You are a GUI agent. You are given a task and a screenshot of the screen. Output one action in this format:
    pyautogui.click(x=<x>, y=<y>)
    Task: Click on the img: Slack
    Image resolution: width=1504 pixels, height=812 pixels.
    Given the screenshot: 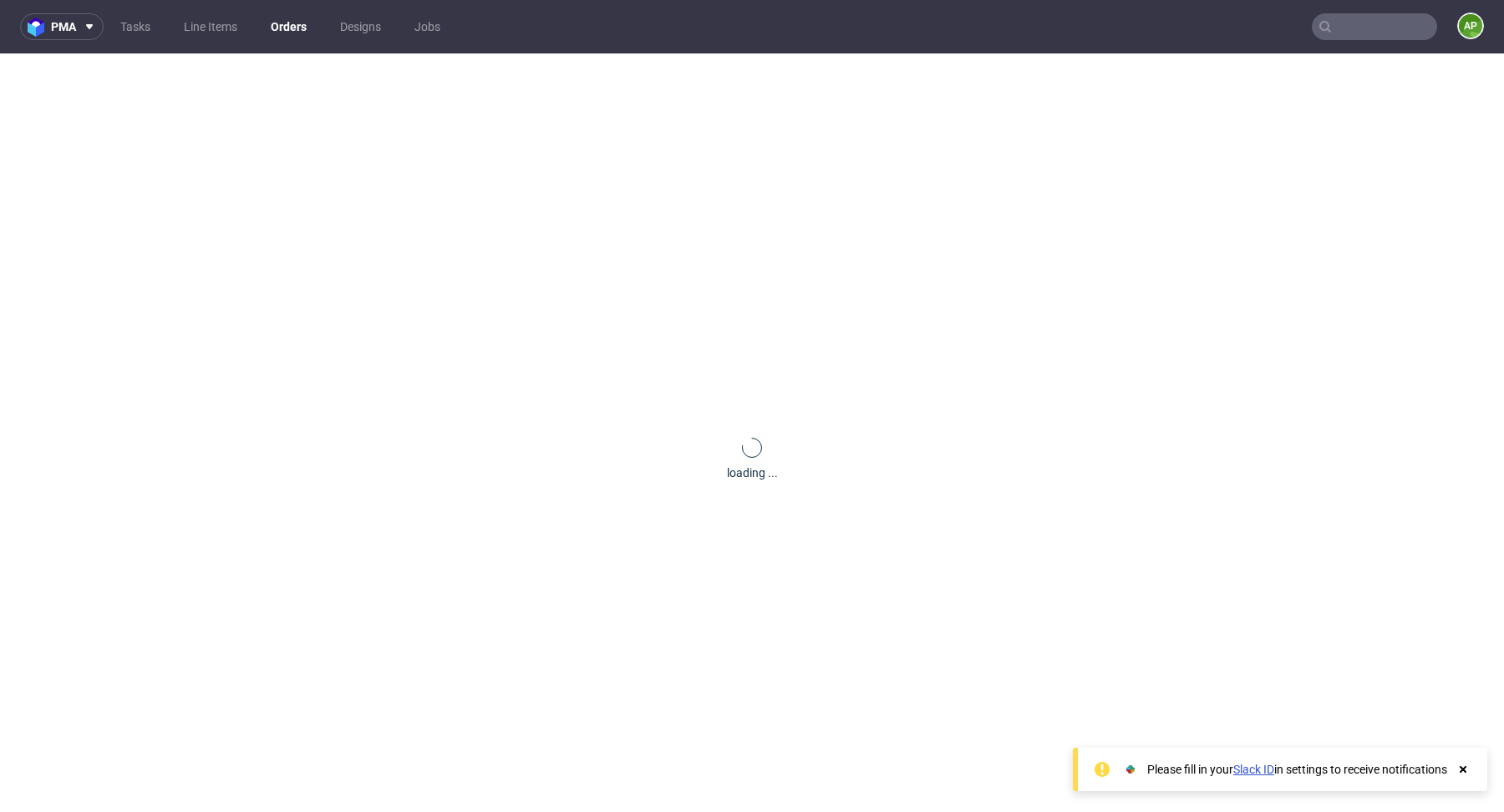 What is the action you would take?
    pyautogui.click(x=1130, y=769)
    